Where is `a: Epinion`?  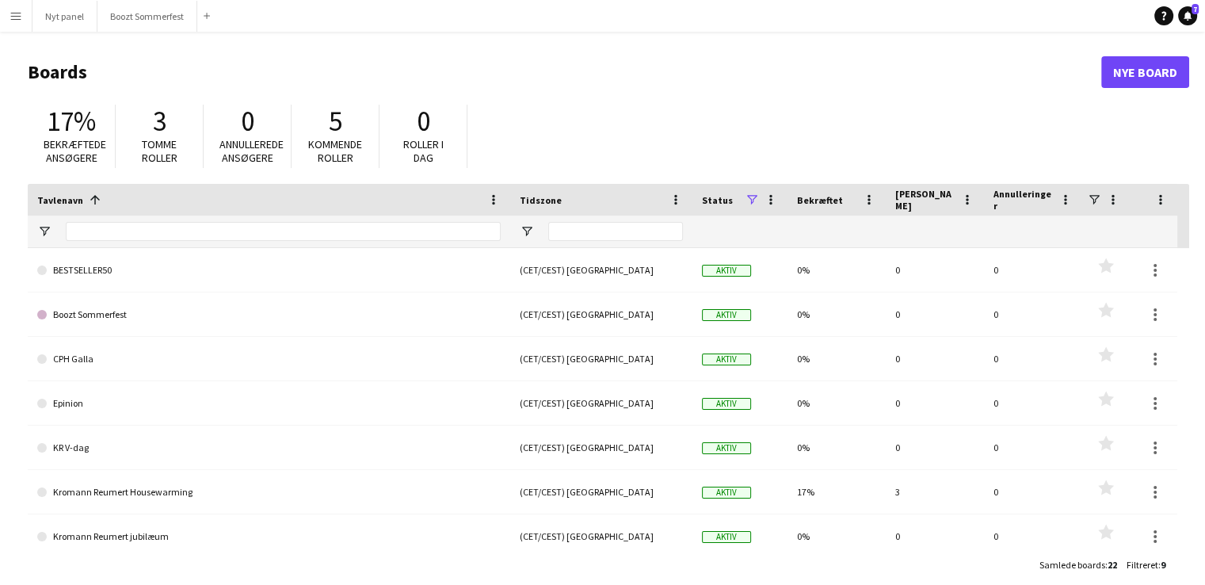
a: Epinion is located at coordinates (269, 403).